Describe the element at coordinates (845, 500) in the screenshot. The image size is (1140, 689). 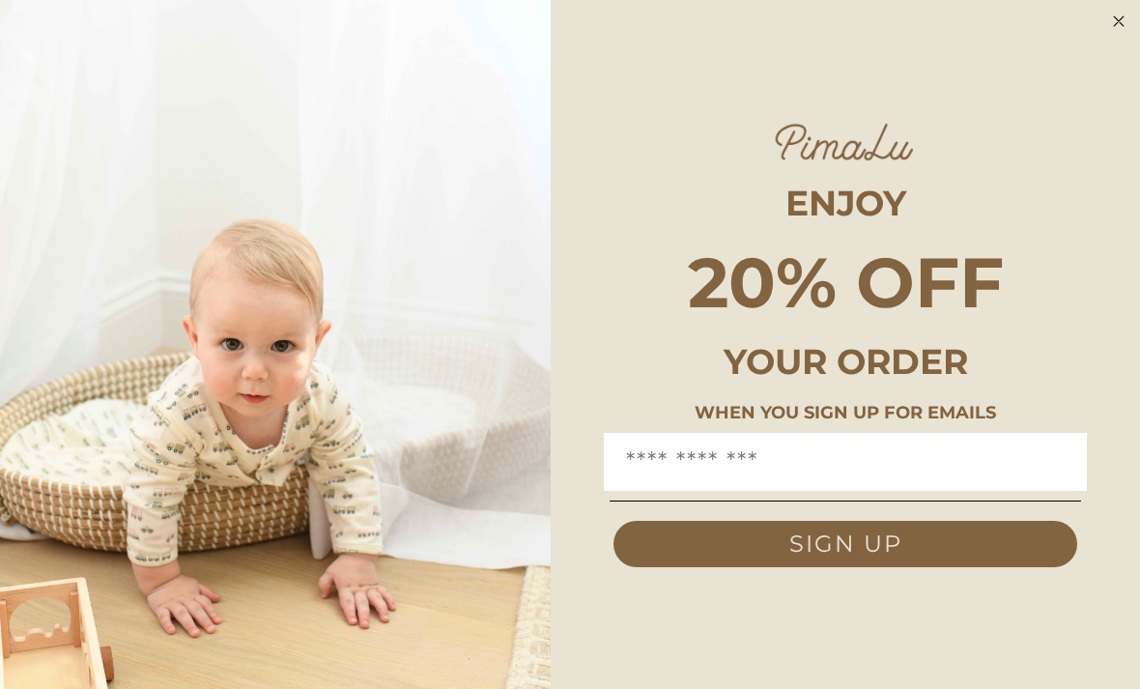
I see `img: underline` at that location.